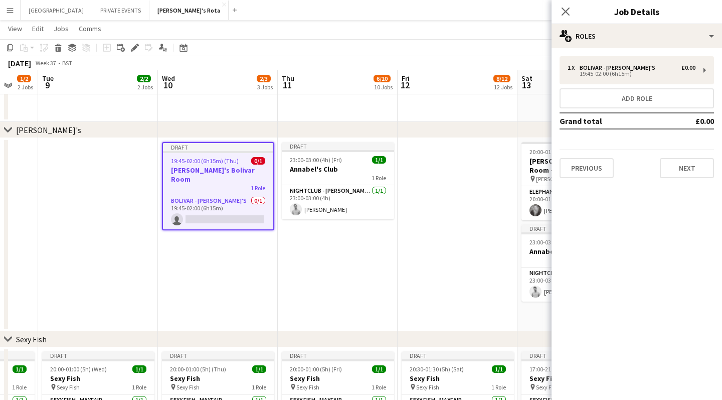 Image resolution: width=722 pixels, height=400 pixels. I want to click on a: Jobs, so click(61, 29).